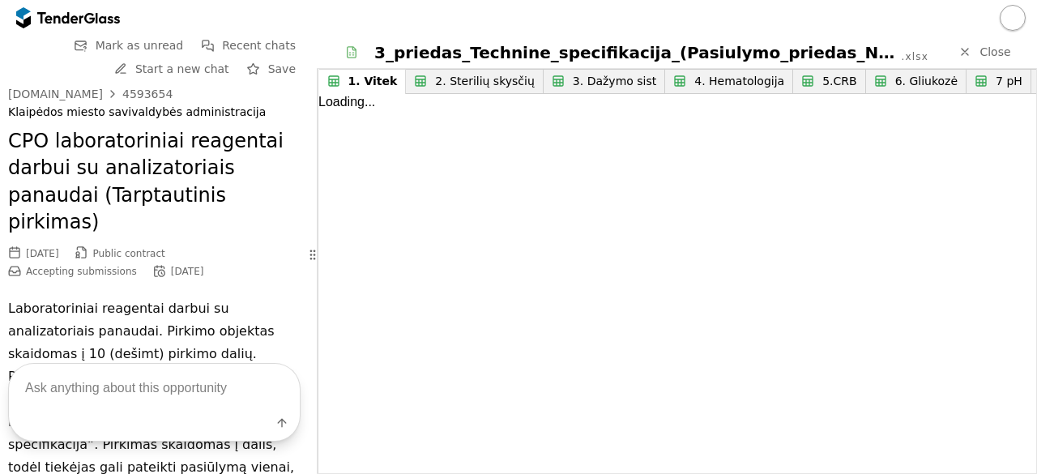 The width and height of the screenshot is (1037, 474). What do you see at coordinates (147, 94) in the screenshot?
I see `div: 4593654` at bounding box center [147, 94].